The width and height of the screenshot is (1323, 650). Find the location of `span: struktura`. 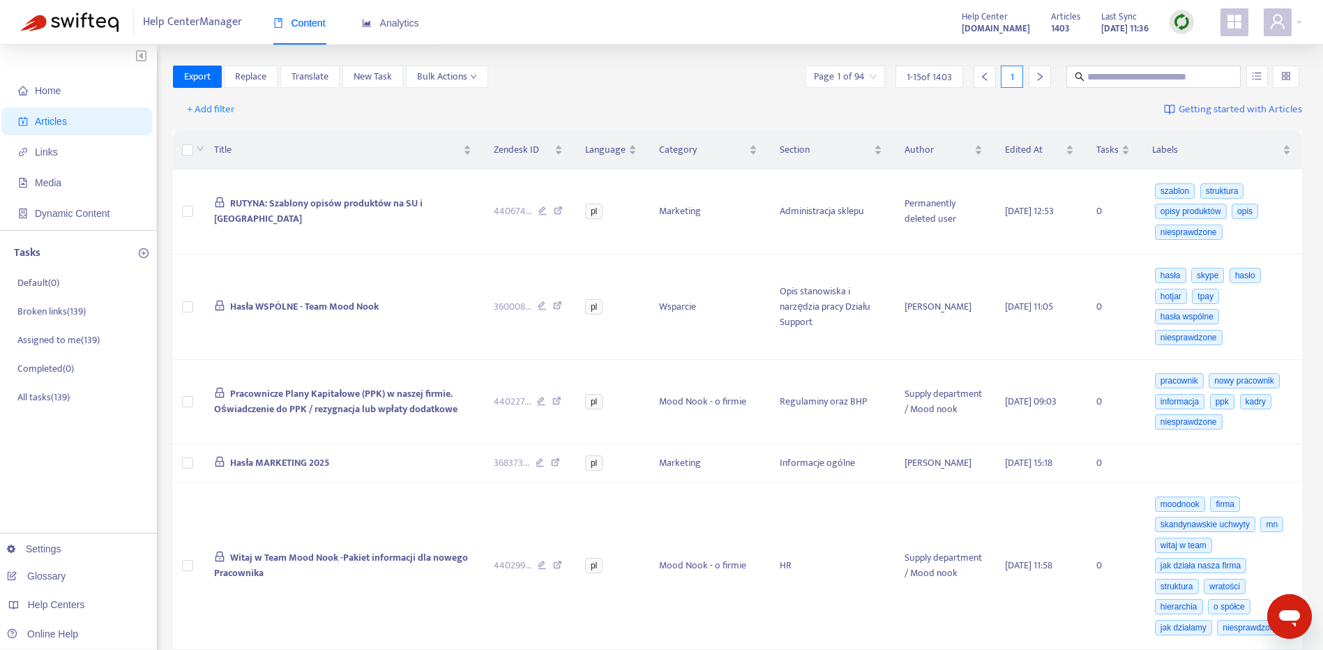

span: struktura is located at coordinates (1177, 587).